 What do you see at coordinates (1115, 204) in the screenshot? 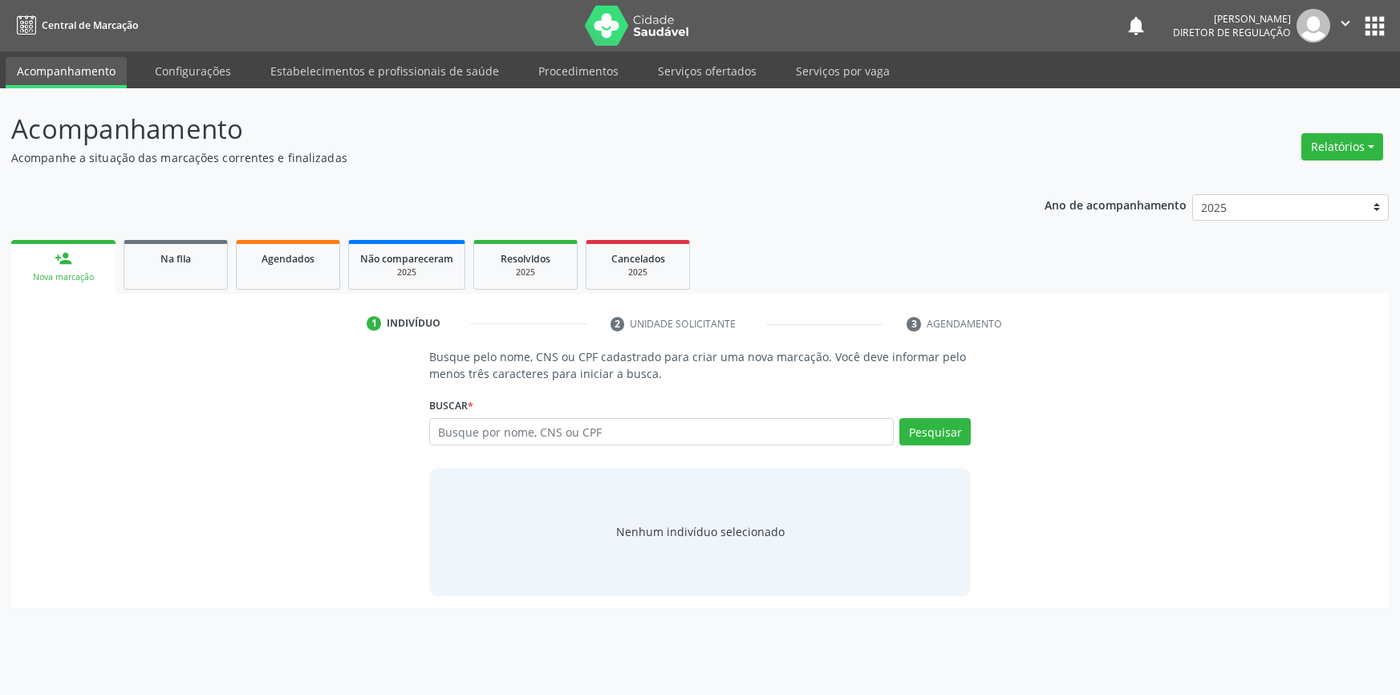
I see `p: Ano de acompanhamento` at bounding box center [1115, 204].